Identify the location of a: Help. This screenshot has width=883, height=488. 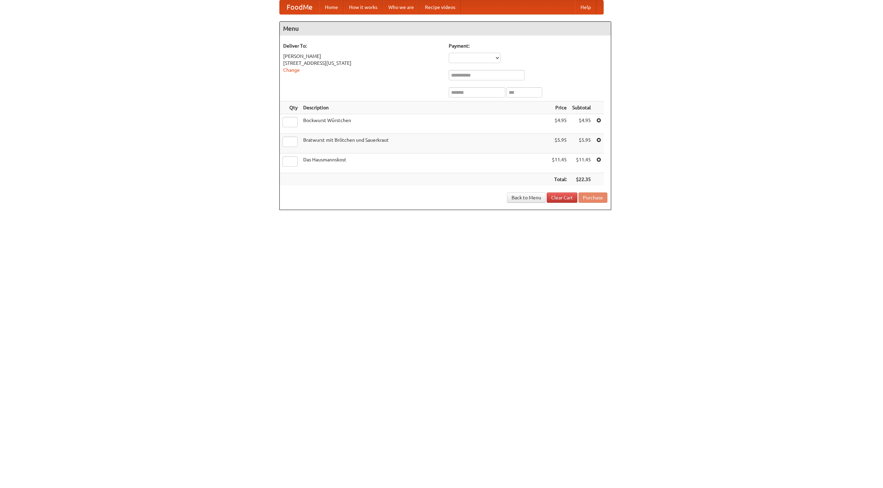
(586, 7).